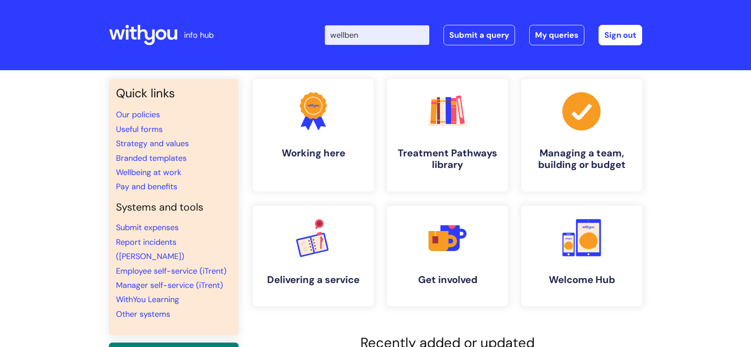 The image size is (751, 347). I want to click on a: Working here, so click(313, 135).